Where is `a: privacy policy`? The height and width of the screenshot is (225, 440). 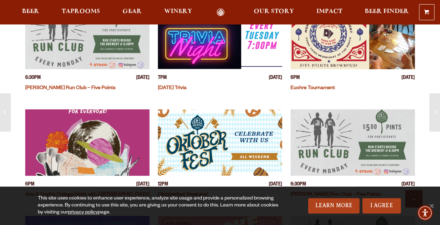 a: privacy policy is located at coordinates (83, 213).